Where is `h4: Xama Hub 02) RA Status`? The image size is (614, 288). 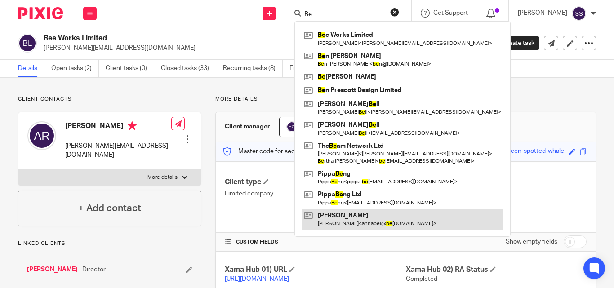 h4: Xama Hub 02) RA Status is located at coordinates (496, 270).